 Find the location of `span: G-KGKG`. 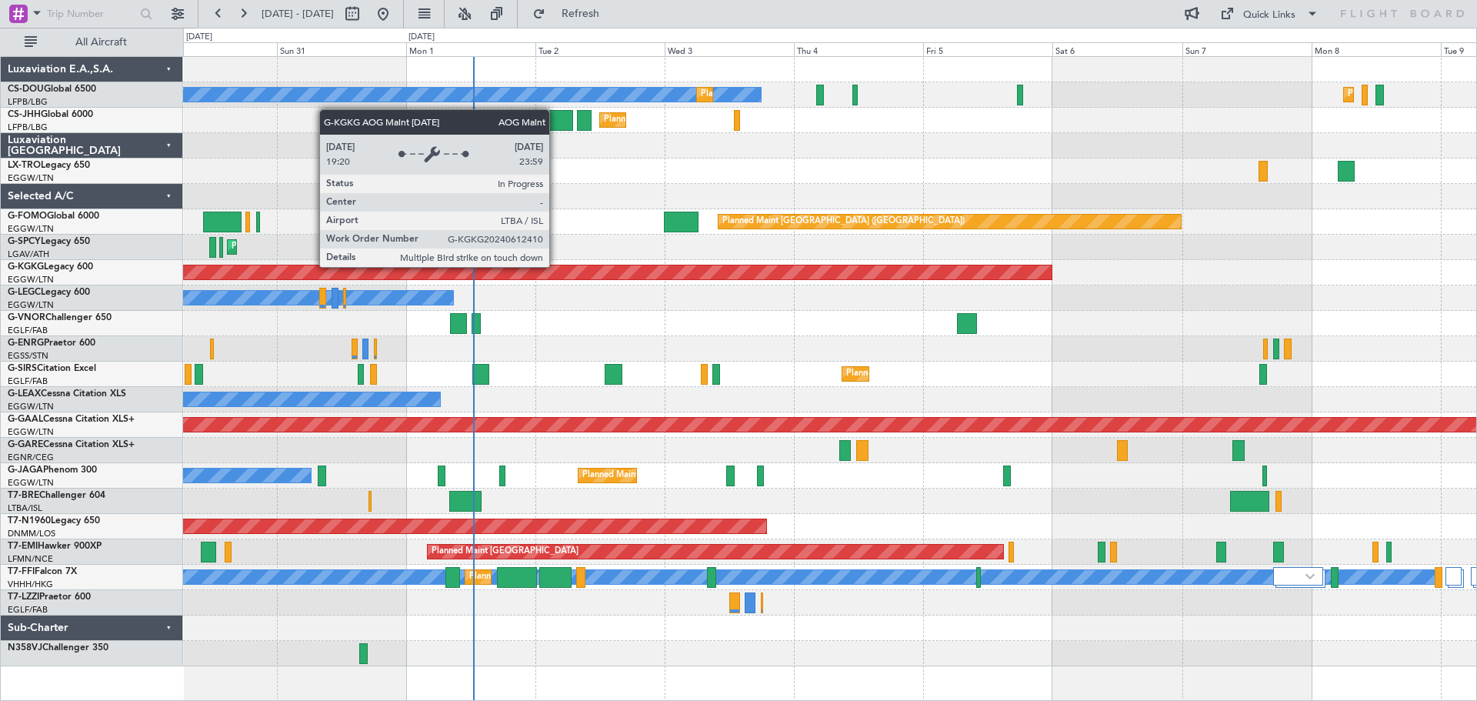

span: G-KGKG is located at coordinates (25, 267).